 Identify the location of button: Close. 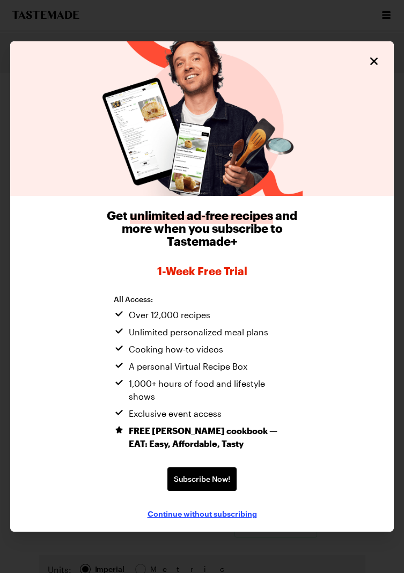
(374, 61).